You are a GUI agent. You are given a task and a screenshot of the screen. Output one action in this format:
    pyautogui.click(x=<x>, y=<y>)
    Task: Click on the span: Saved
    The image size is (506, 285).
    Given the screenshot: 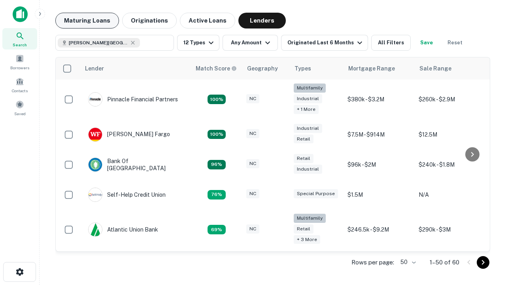 What is the action you would take?
    pyautogui.click(x=20, y=113)
    